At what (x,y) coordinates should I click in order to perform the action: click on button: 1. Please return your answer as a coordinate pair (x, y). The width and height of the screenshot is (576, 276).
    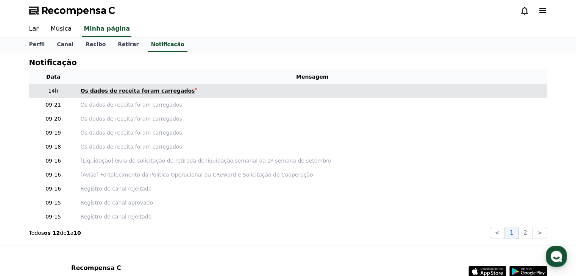
    Looking at the image, I should click on (512, 233).